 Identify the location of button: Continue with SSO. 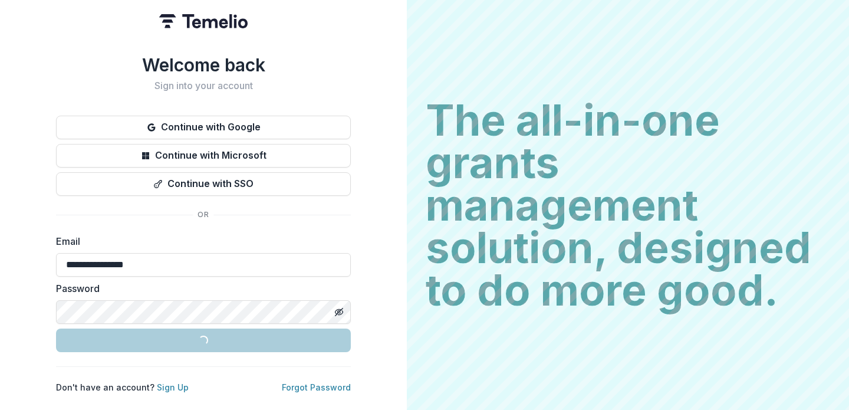
(203, 184).